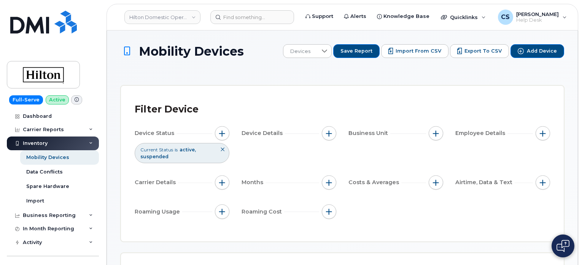 This screenshot has width=582, height=265. What do you see at coordinates (188, 149) in the screenshot?
I see `span: active` at bounding box center [188, 149].